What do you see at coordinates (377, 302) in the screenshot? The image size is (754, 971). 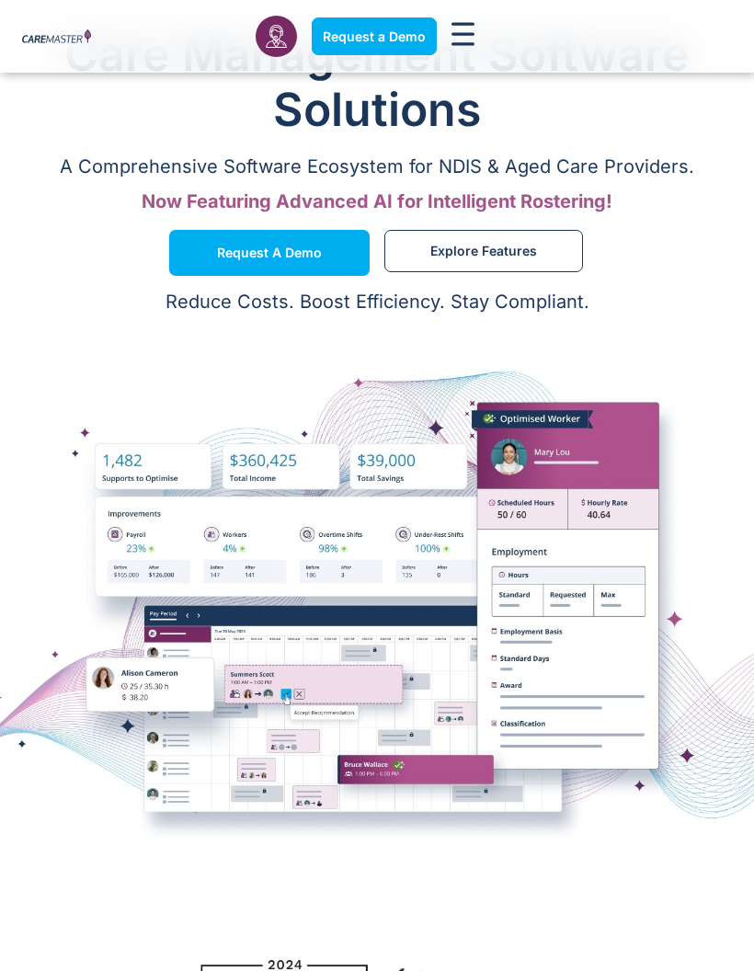 I see `p: Reduce Costs. Boost Efficiency. Stay Compliant.` at bounding box center [377, 302].